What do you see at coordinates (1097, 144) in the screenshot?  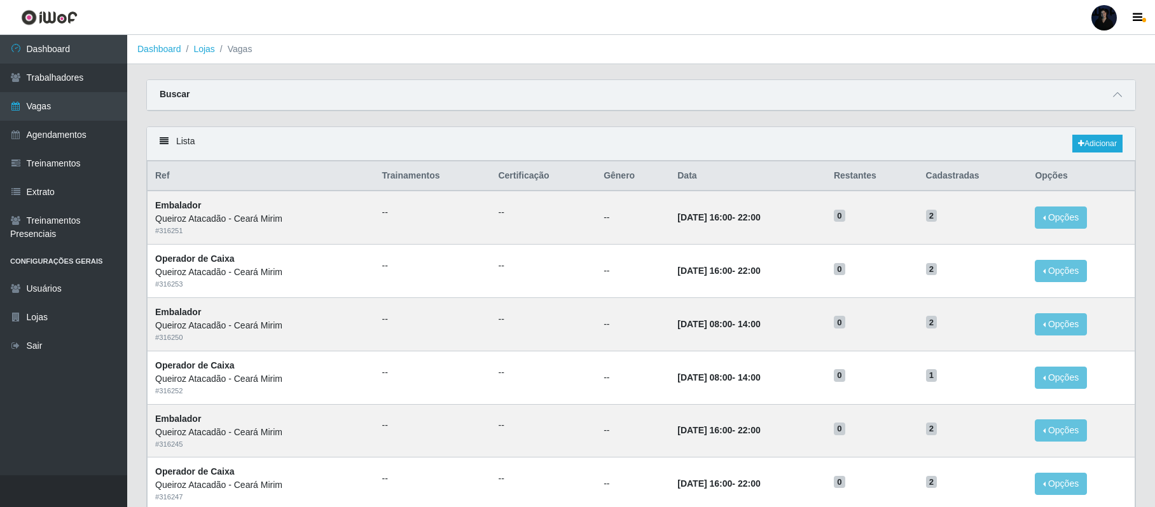 I see `a: Adicionar` at bounding box center [1097, 144].